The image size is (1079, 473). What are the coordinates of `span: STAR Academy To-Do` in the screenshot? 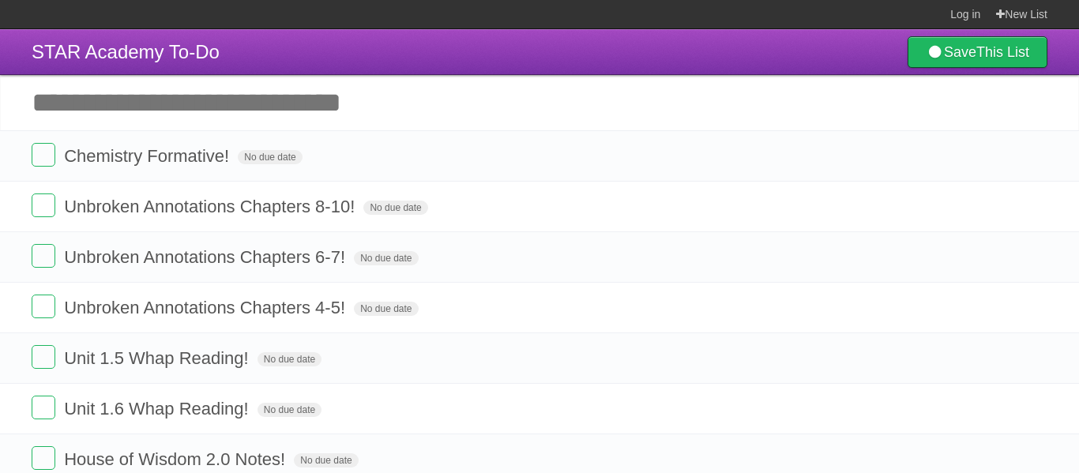 It's located at (126, 51).